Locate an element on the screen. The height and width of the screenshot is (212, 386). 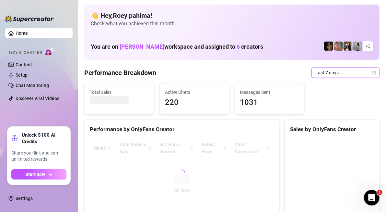
img: the_bohema is located at coordinates (329, 46).